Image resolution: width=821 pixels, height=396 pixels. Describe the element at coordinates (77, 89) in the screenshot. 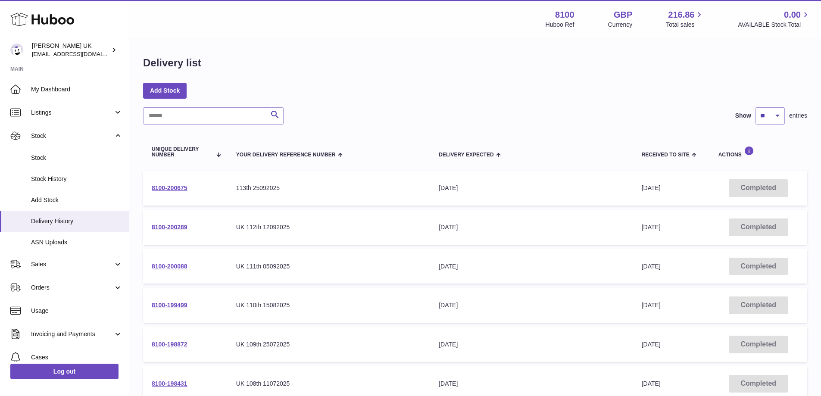

I see `span: My Dashboard` at that location.